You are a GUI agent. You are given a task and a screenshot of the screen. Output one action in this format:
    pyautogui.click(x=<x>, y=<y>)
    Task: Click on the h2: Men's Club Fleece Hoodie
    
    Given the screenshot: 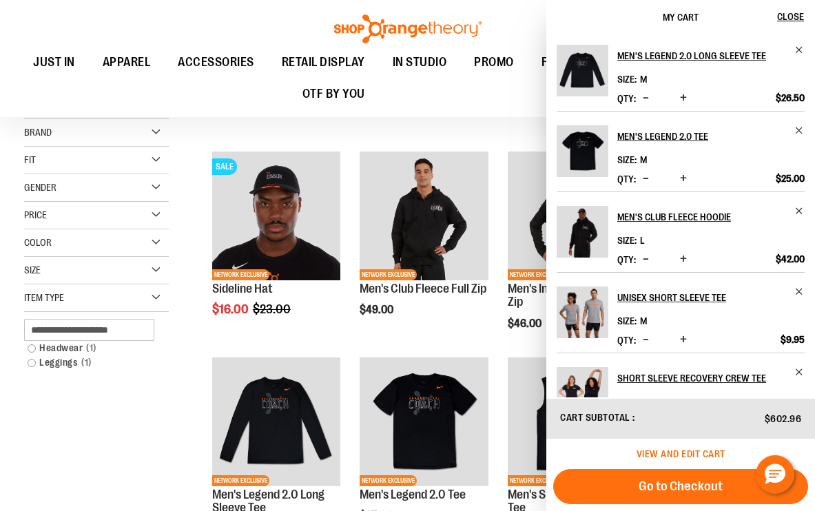 What is the action you would take?
    pyautogui.click(x=701, y=217)
    